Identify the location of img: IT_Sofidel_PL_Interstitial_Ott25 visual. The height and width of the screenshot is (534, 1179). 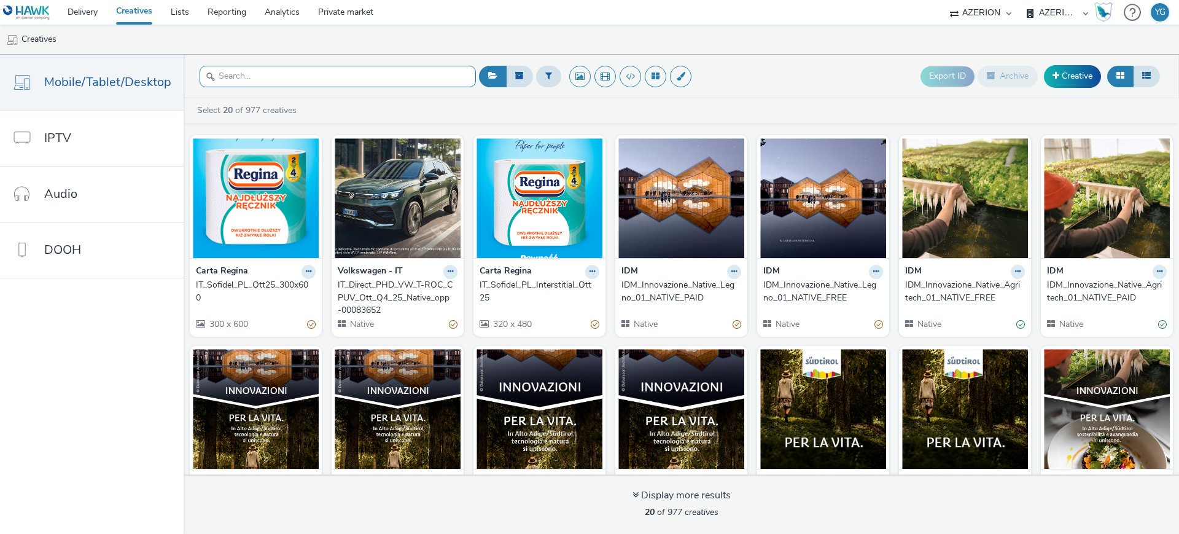
(539, 198).